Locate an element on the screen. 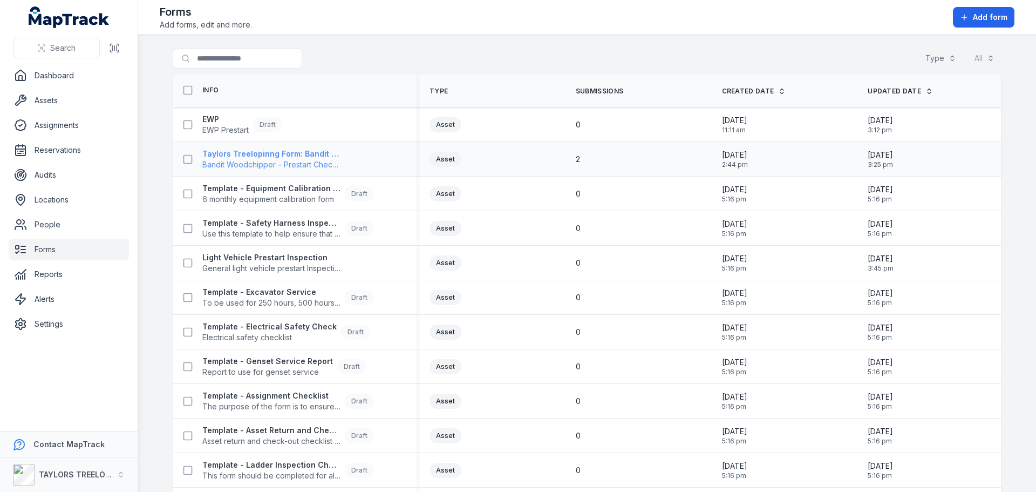  a: Template - Safety Harness InspectionUse this template to help ensure that your harness is in good... is located at coordinates (288, 228).